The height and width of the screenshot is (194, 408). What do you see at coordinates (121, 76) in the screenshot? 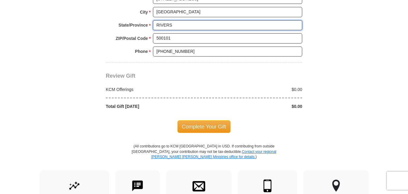
I see `span: Review Gift` at bounding box center [121, 76].